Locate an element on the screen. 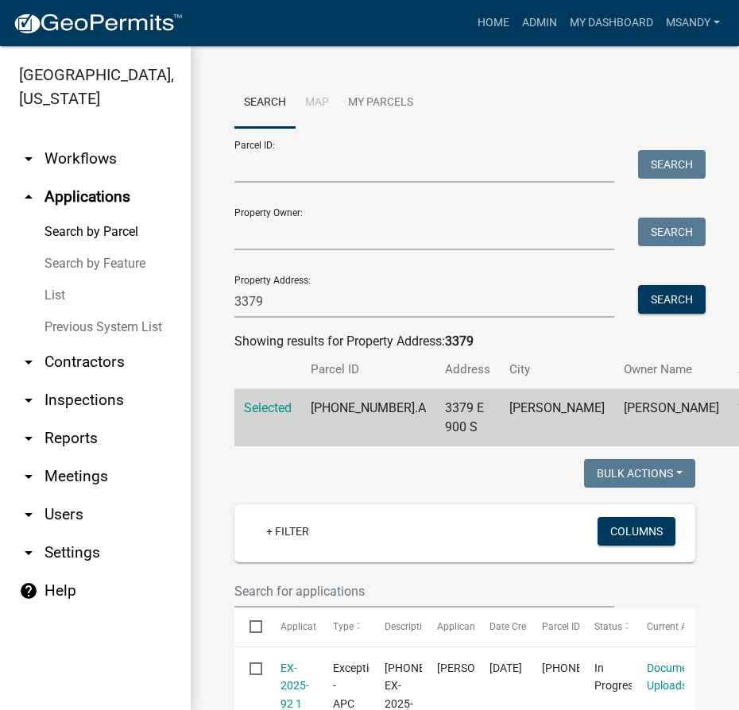 Image resolution: width=739 pixels, height=710 pixels. datatable-header-cell: Description is located at coordinates (395, 627).